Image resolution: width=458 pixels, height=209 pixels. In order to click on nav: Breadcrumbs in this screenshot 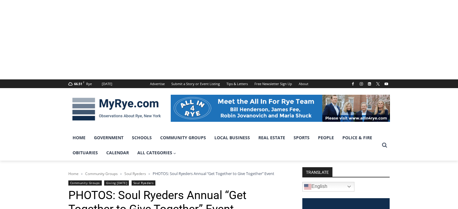, I will do `click(177, 174)`.